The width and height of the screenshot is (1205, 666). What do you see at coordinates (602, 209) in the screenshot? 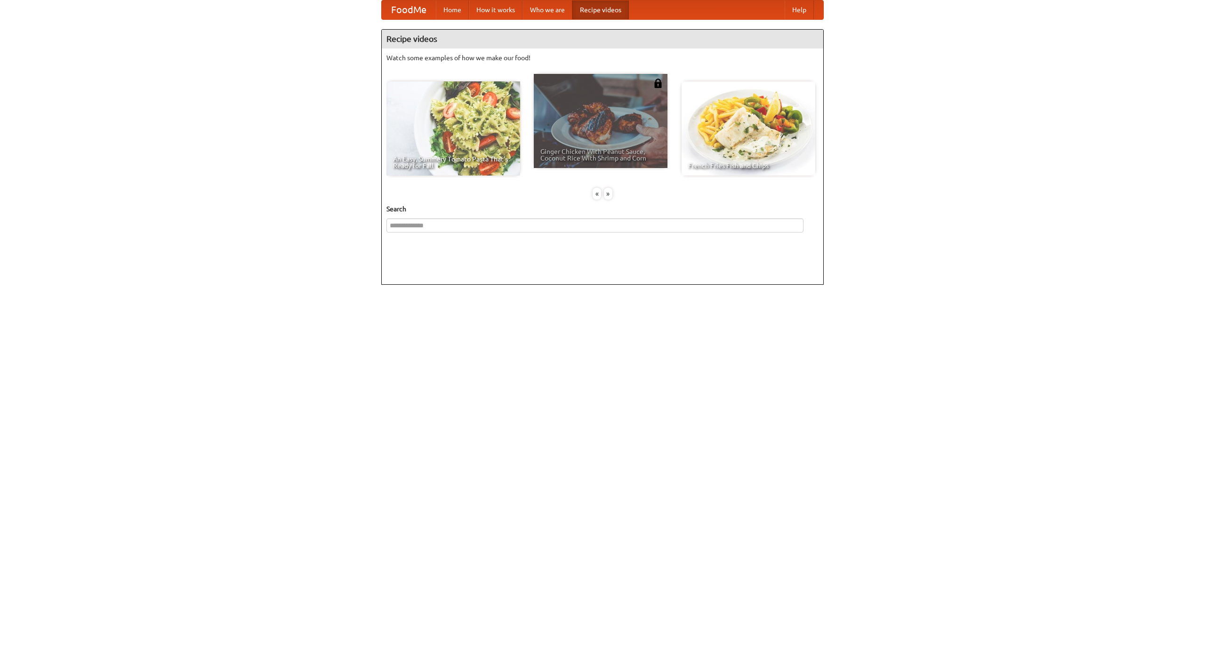
I see `h5: Search` at bounding box center [602, 209].